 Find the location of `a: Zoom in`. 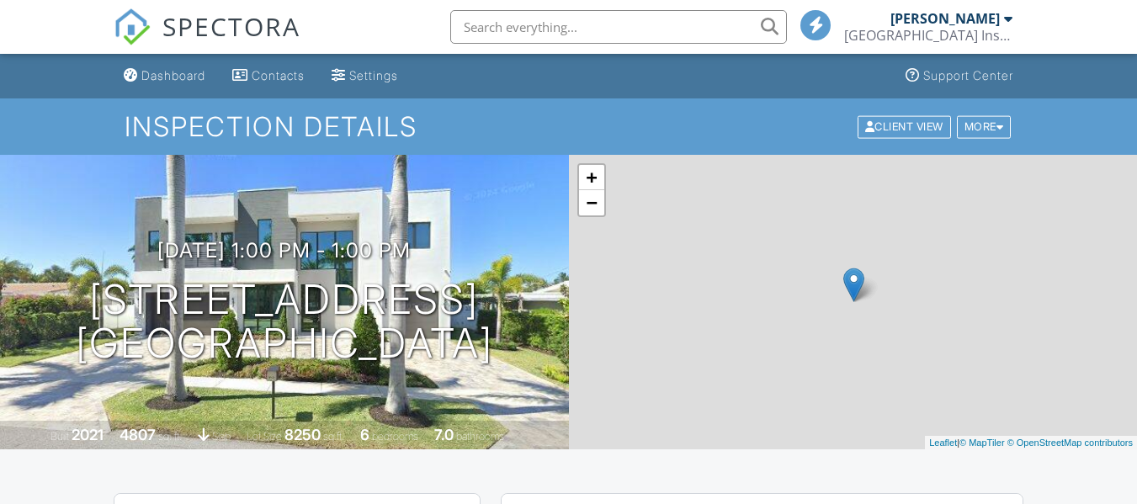

a: Zoom in is located at coordinates (592, 178).